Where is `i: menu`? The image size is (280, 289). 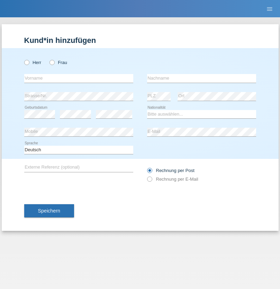
i: menu is located at coordinates (269, 9).